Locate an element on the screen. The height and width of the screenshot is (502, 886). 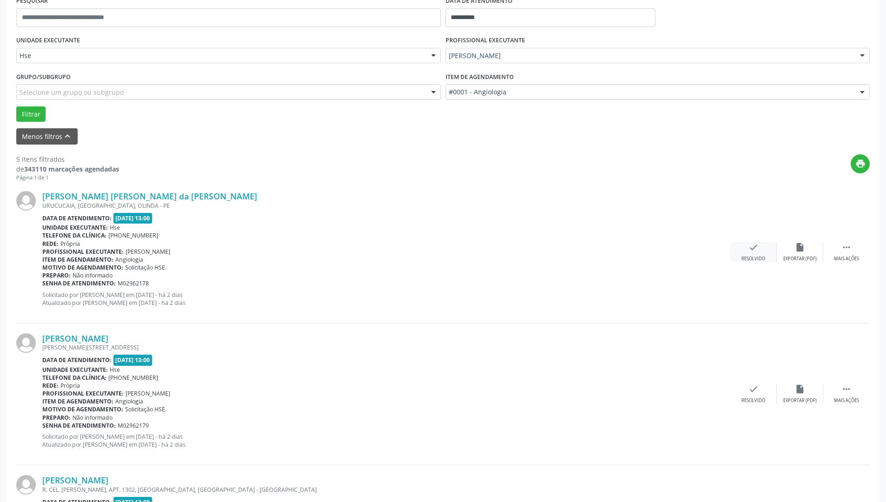
span: M02962178 is located at coordinates (133, 283).